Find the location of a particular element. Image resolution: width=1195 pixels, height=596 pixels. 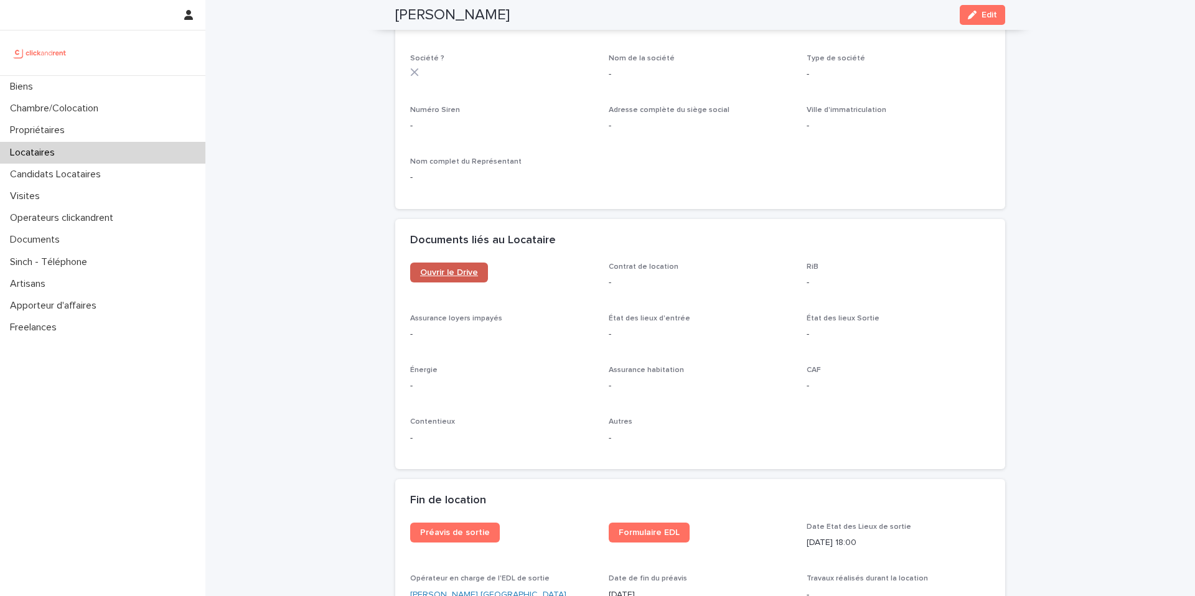

span: Contrat de location is located at coordinates (643, 267).